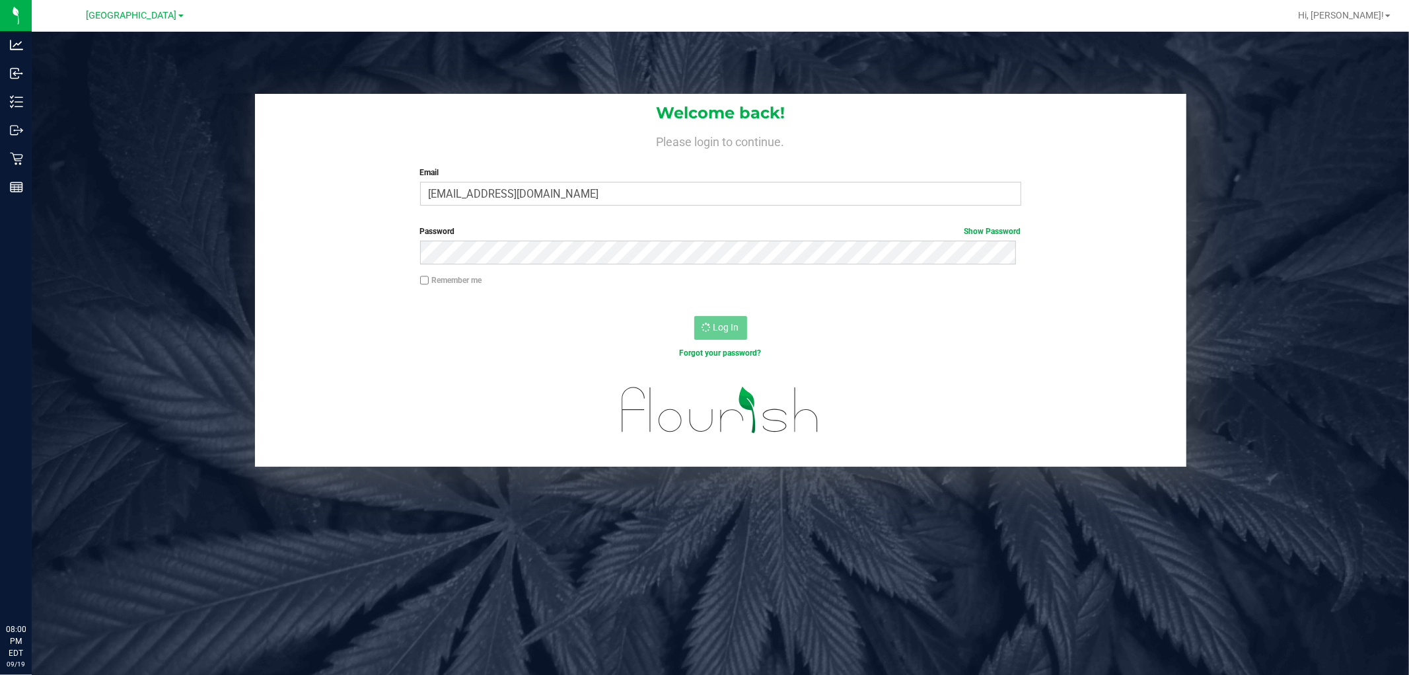 The height and width of the screenshot is (675, 1409). I want to click on h4: Please login to continue., so click(721, 140).